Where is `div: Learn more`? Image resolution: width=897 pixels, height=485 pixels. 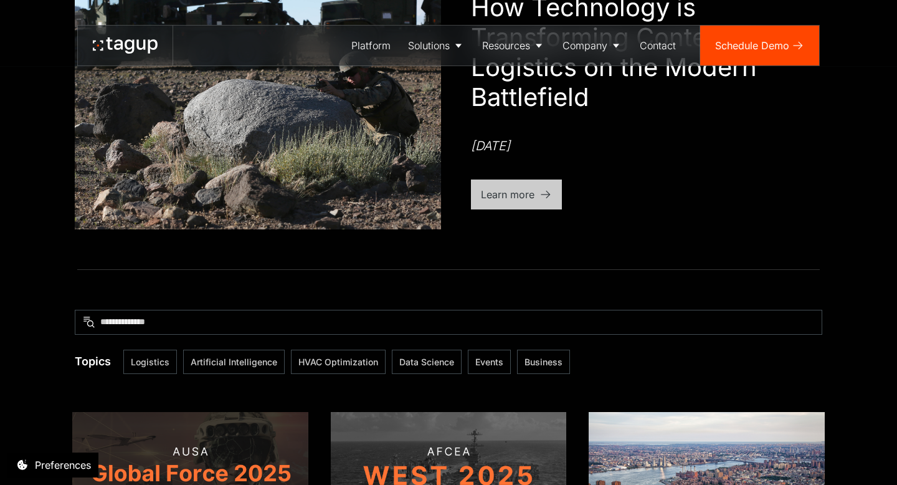
div: Learn more is located at coordinates (508, 194).